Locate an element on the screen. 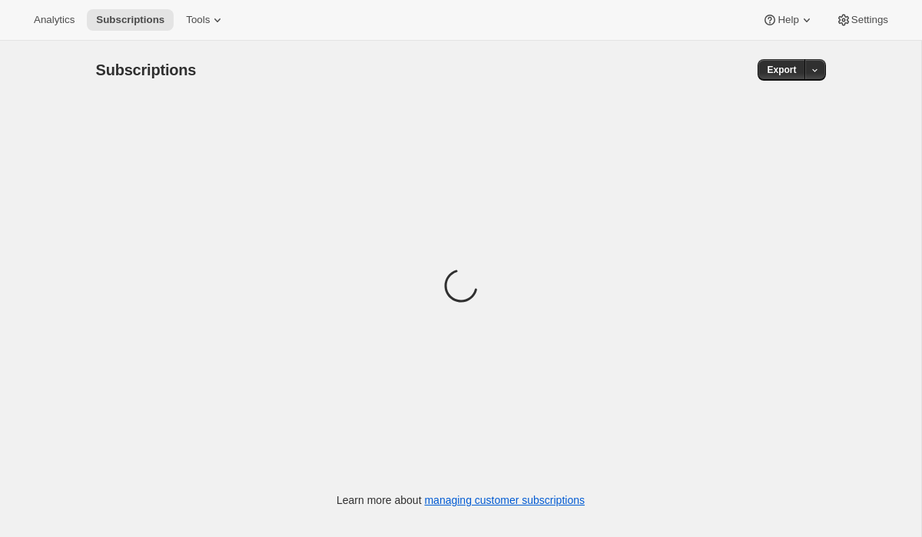 This screenshot has height=537, width=922. span: Analytics is located at coordinates (54, 20).